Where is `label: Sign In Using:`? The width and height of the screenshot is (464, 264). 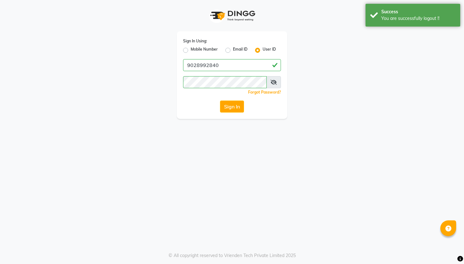
label: Sign In Using: is located at coordinates (195, 41).